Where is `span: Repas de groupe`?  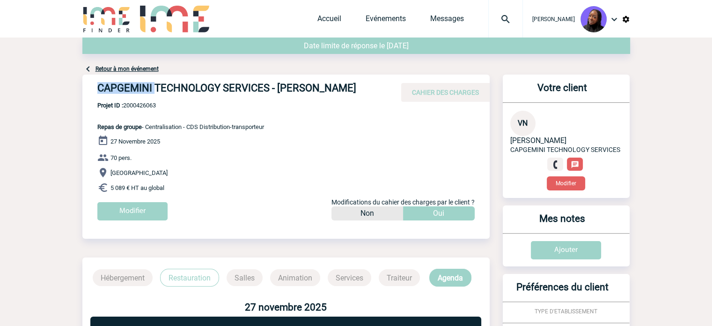 span: Repas de groupe is located at coordinates (119, 126).